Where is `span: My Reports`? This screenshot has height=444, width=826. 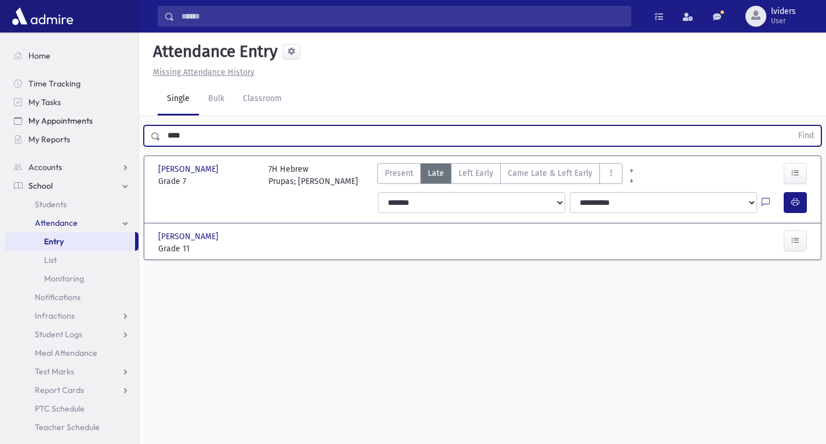 span: My Reports is located at coordinates (49, 139).